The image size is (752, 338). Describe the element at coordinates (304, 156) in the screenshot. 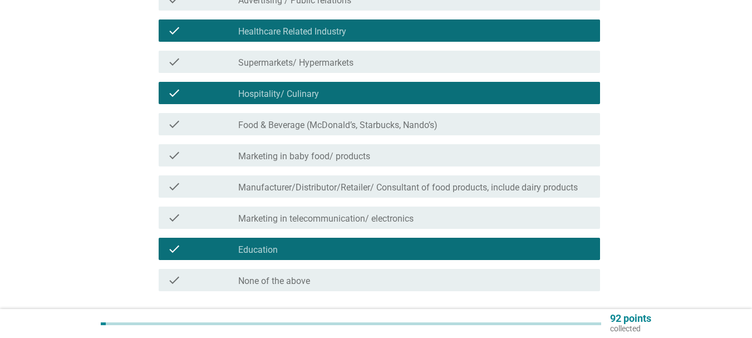

I see `label: Marketing in baby food/ products` at that location.